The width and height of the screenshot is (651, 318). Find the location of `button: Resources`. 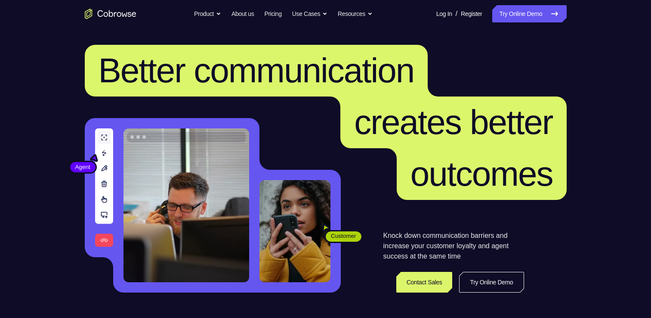

button: Resources is located at coordinates (355, 14).